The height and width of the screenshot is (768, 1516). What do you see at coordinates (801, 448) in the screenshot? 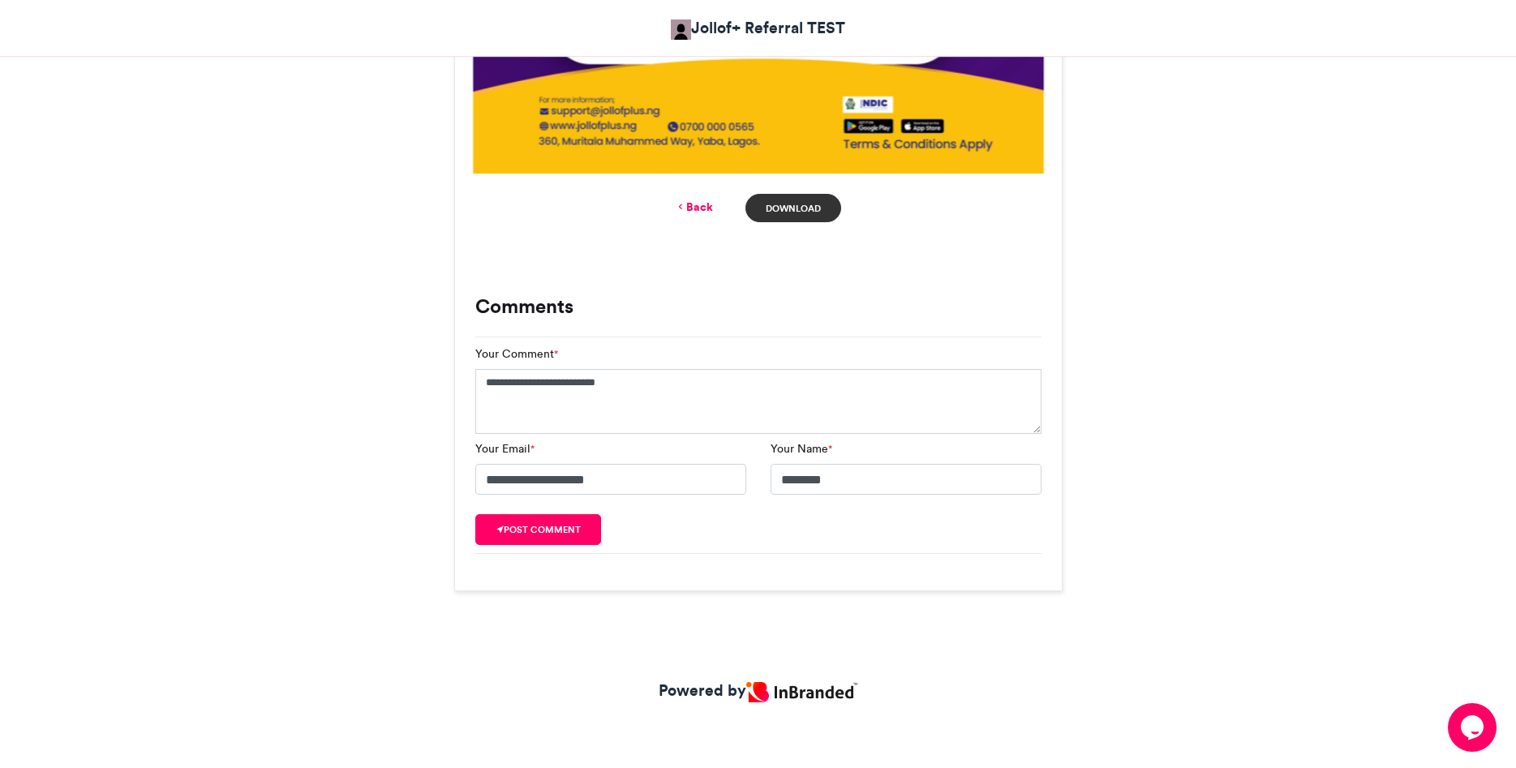
I see `label: Your Name` at bounding box center [801, 448].